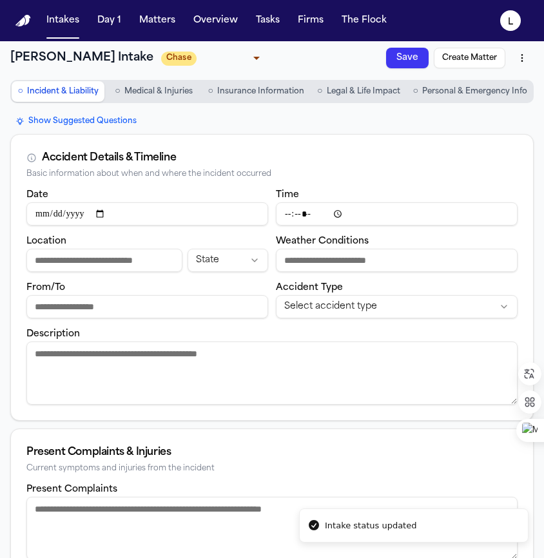  Describe the element at coordinates (364, 21) in the screenshot. I see `a: The Flock` at that location.